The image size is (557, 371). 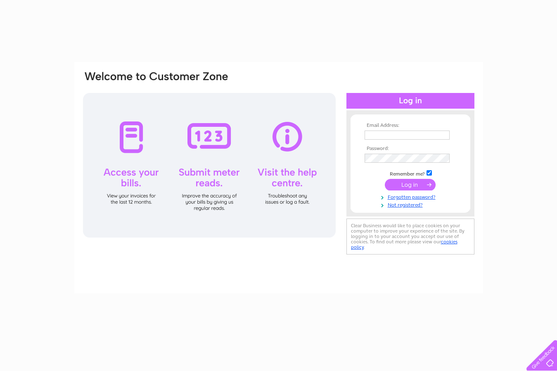 I want to click on input: Submit, so click(x=410, y=185).